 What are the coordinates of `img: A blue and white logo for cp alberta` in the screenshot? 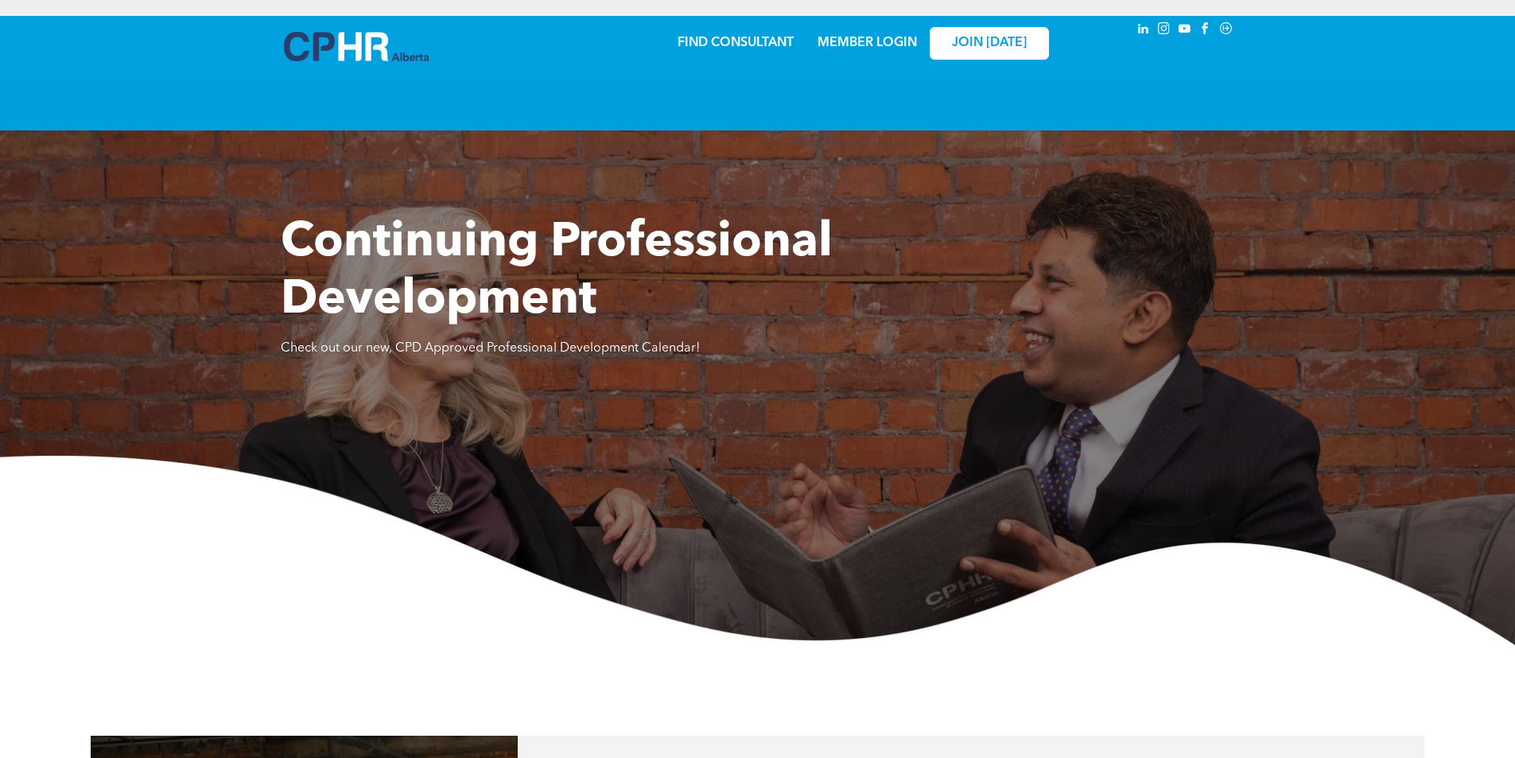 It's located at (356, 46).